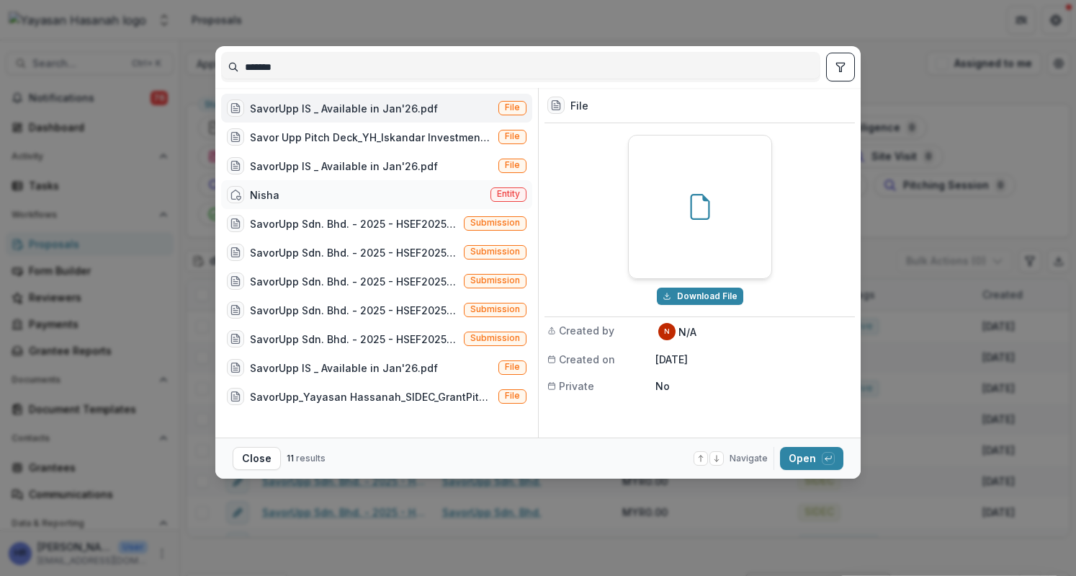 This screenshot has width=1076, height=576. I want to click on button: toggle filters, so click(841, 67).